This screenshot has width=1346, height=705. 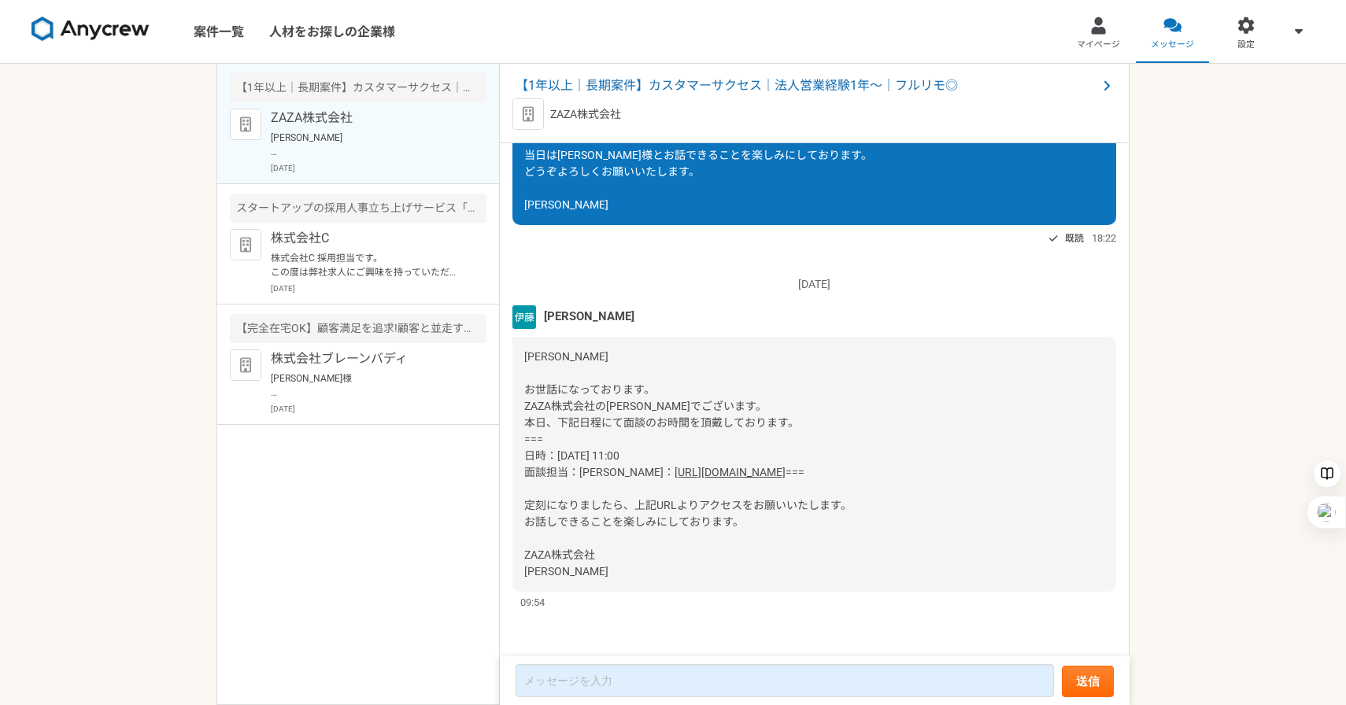 I want to click on div: 【完全在宅OK】顧客満足を追求!顧客と並走するCS募集!, so click(x=358, y=328).